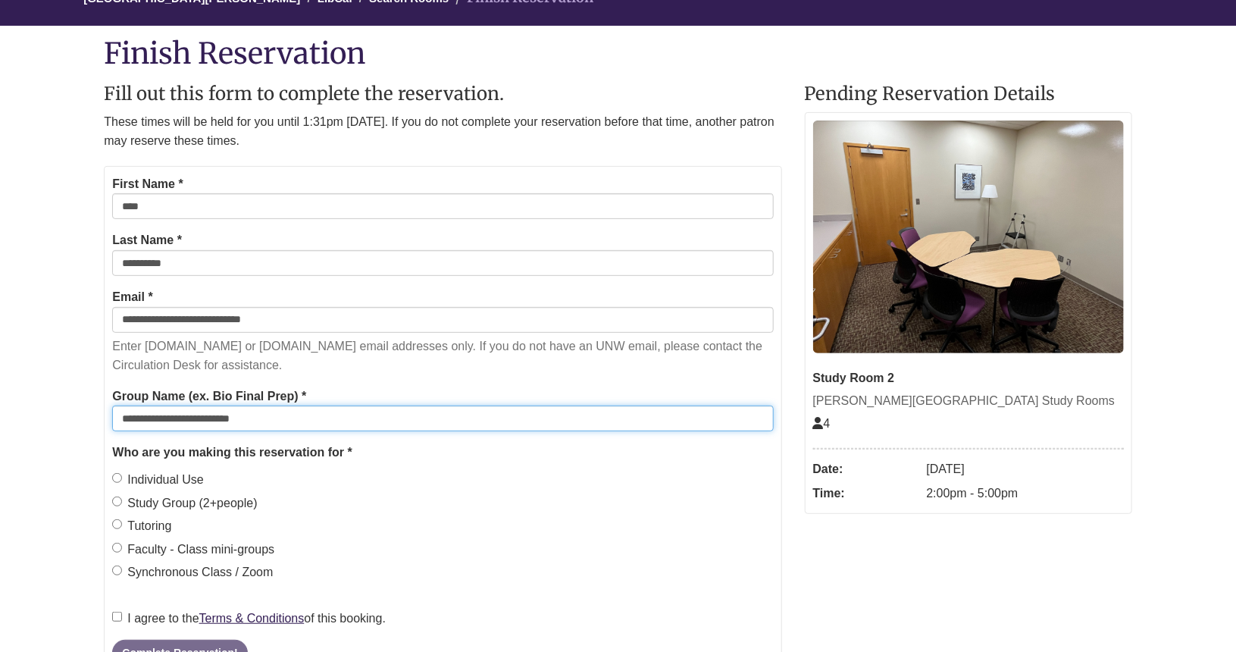 This screenshot has width=1236, height=652. What do you see at coordinates (142, 526) in the screenshot?
I see `label: Tutoring` at bounding box center [142, 526].